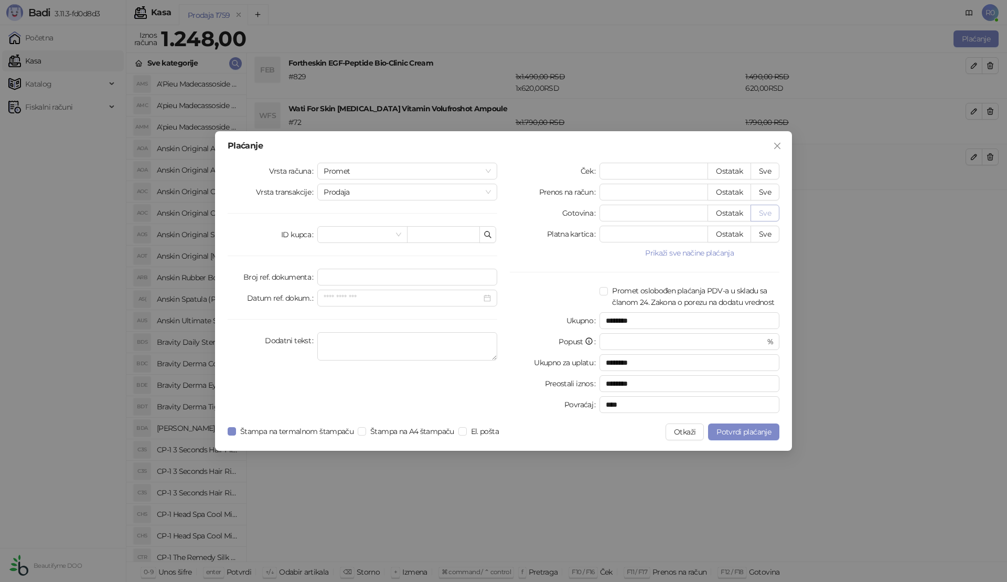  Describe the element at coordinates (579, 341) in the screenshot. I see `label: Popust` at that location.